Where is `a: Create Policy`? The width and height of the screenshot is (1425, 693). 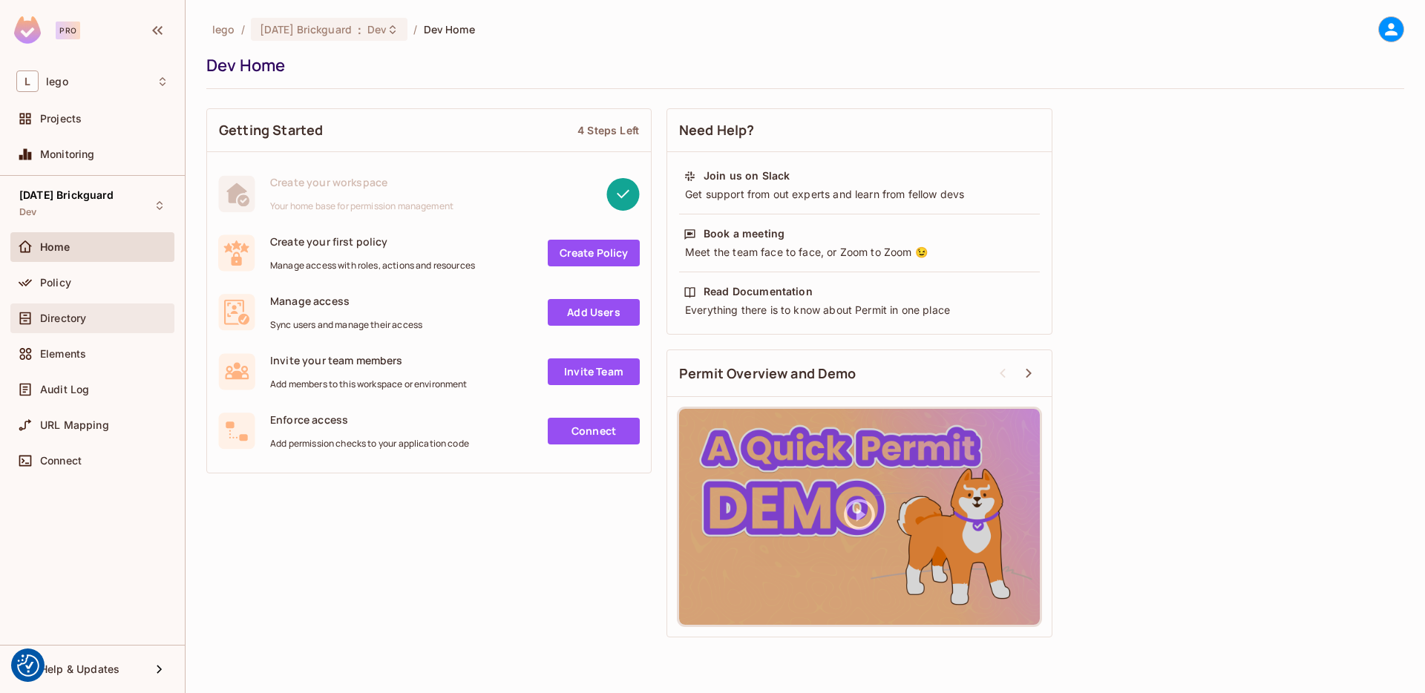
a: Create Policy is located at coordinates (594, 253).